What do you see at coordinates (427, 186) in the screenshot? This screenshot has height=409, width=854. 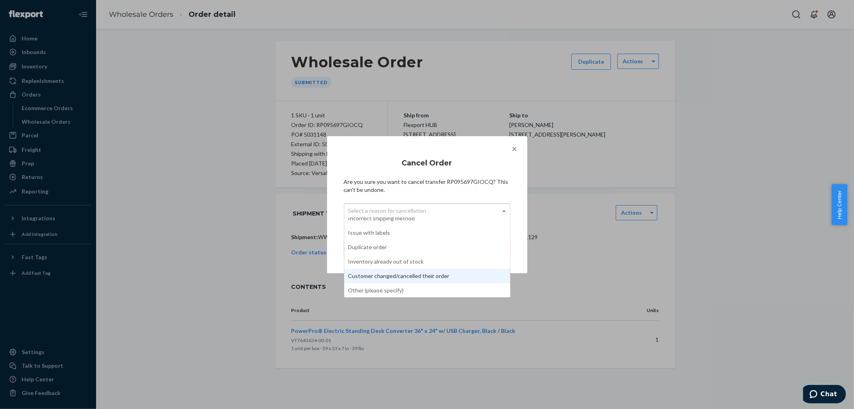 I see `p: Are you sure you want to cancel transfer RP095697GIOCQ? This can't be undone.` at bounding box center [427, 186].